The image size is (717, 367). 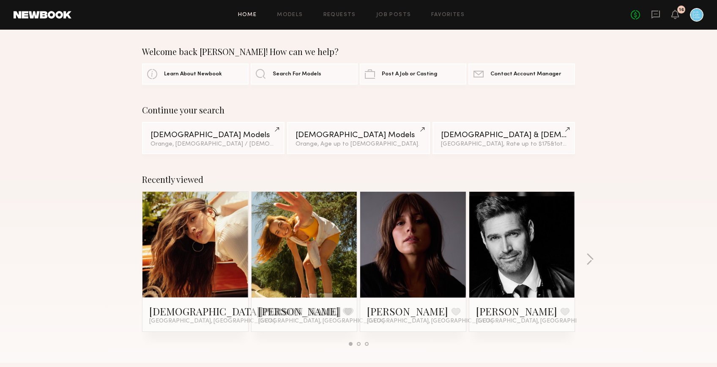 I want to click on a: Search For Models, so click(x=304, y=74).